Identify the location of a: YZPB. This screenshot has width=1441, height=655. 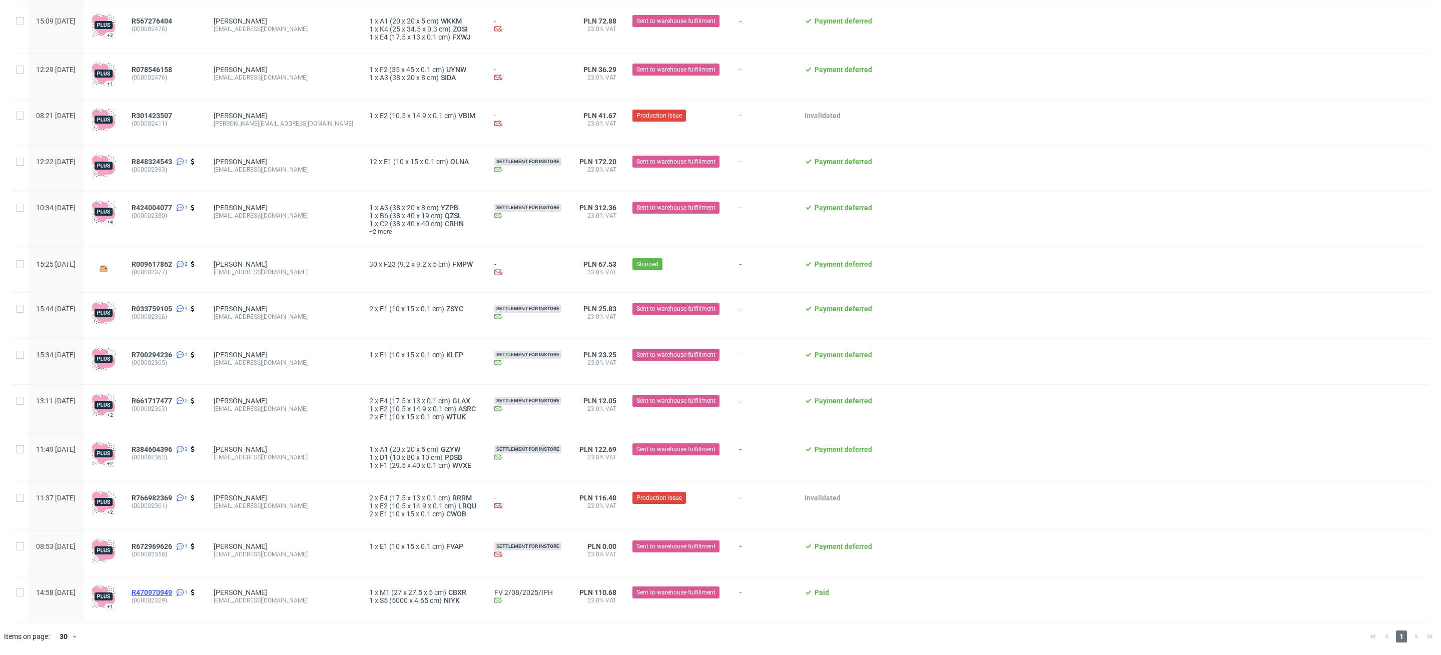
(449, 208).